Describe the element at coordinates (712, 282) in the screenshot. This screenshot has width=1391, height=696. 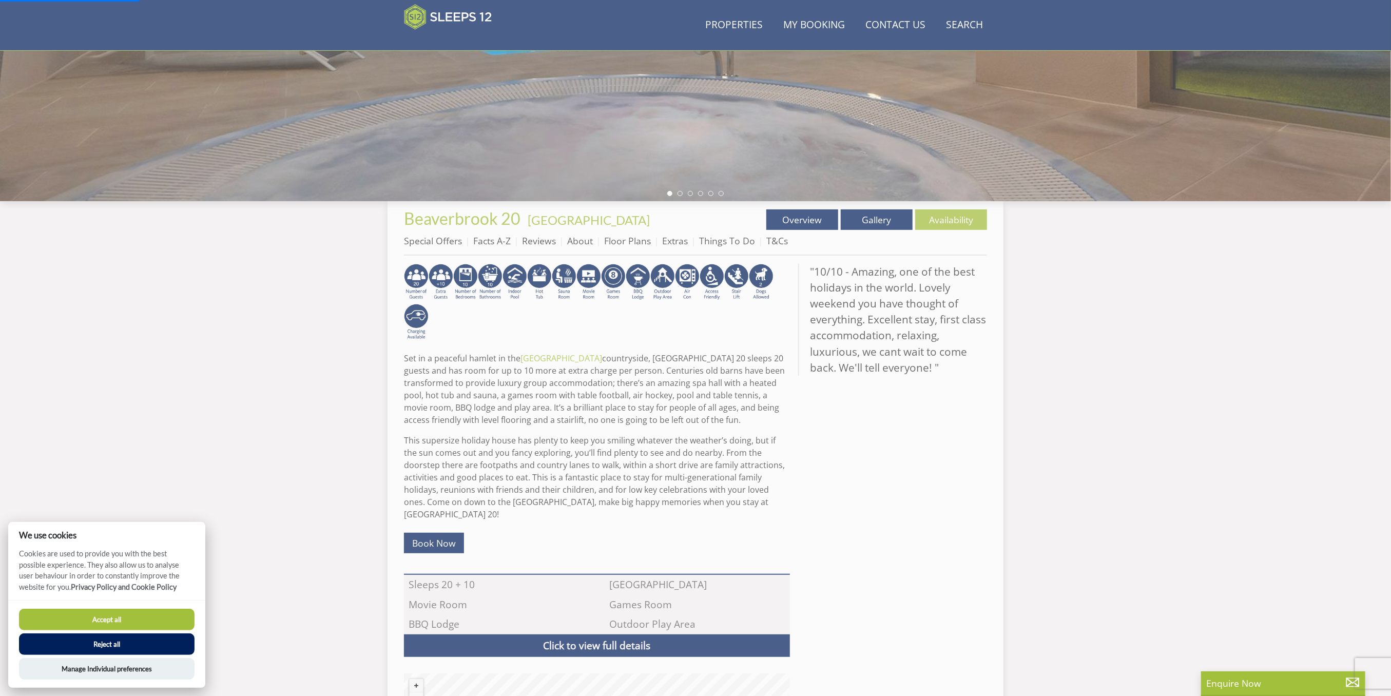
I see `img: AD_4nXe3VD57-M2p5iq4fHgs6WJFzKj8B0b3RcPFe5LKK9rgeZlFmFoaMJPsJOOJzc7Q6RMFEqsjIZ5qfEJu1txG3QLmI_2ZW...` at that location.